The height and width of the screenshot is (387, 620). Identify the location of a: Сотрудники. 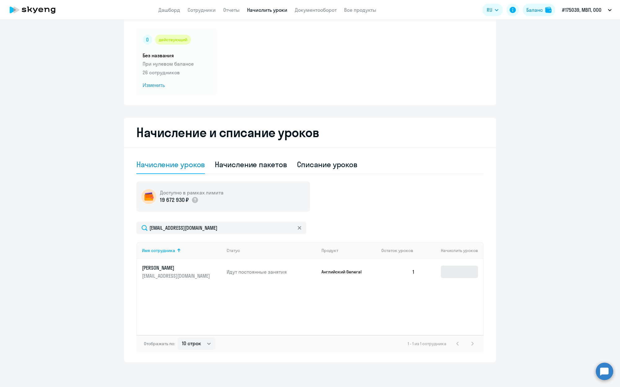
(201, 10).